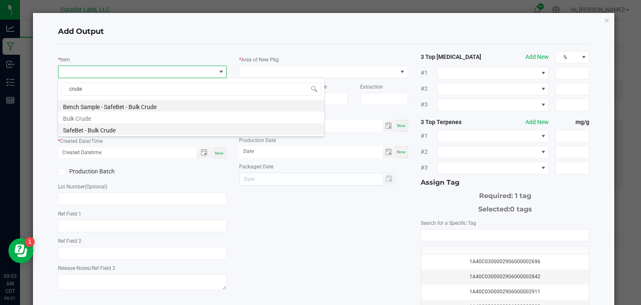 The image size is (641, 305). I want to click on label: Production Date, so click(258, 140).